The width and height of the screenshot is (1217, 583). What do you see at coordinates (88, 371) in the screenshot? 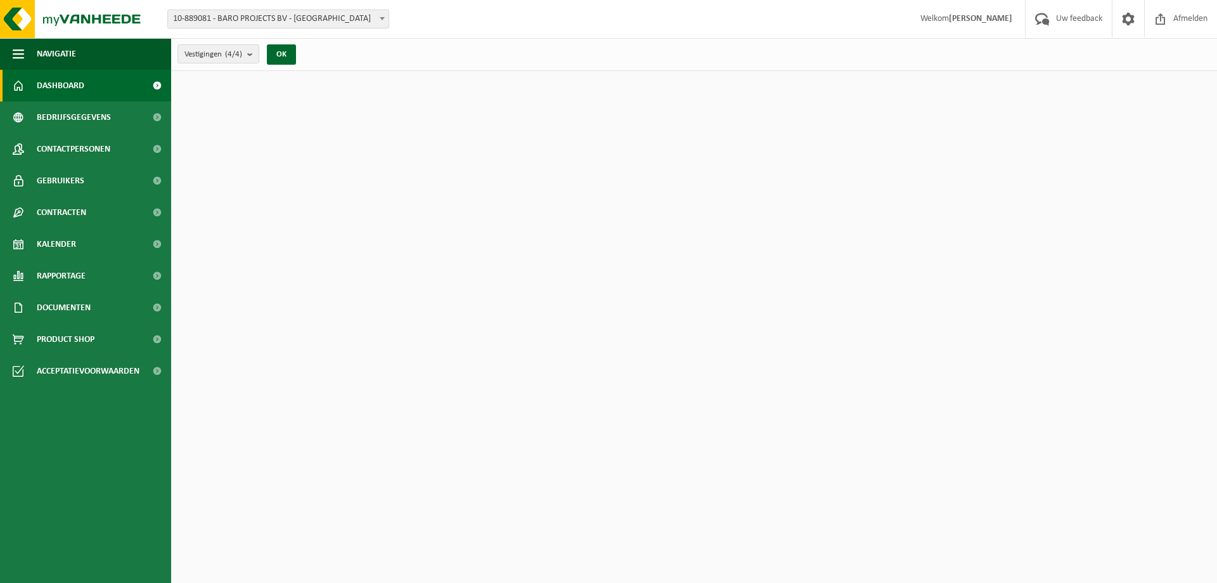
I see `span: Acceptatievoorwaarden` at bounding box center [88, 371].